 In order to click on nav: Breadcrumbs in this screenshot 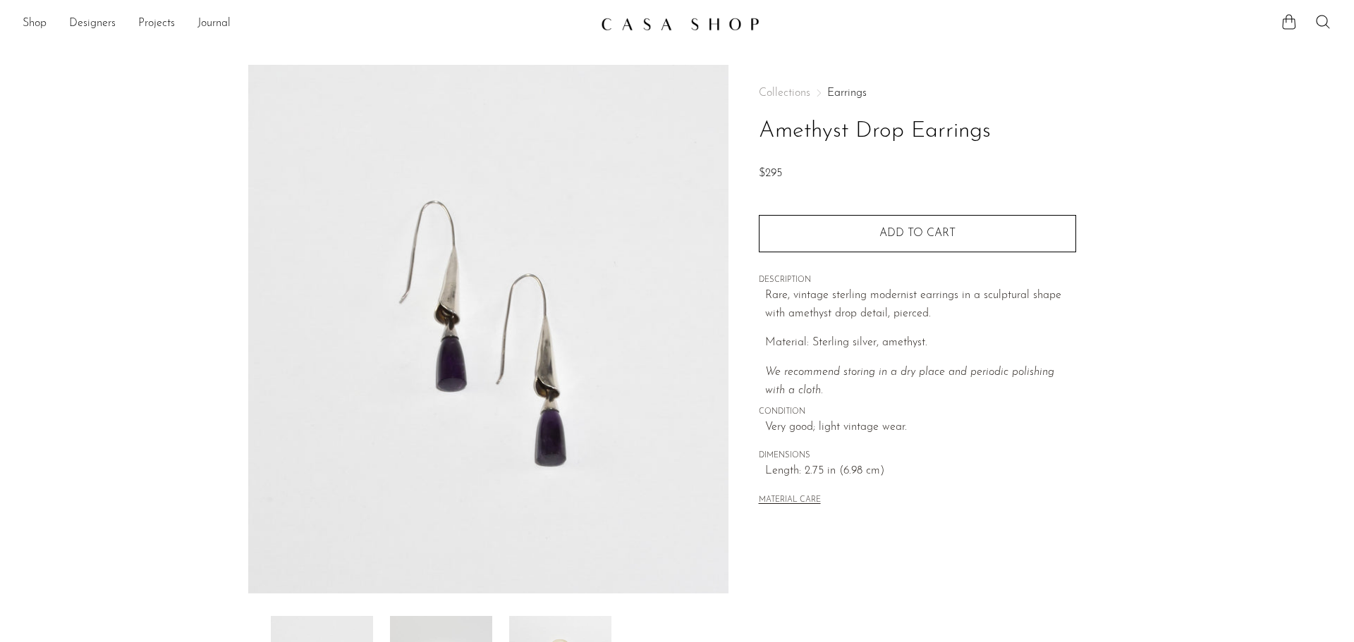, I will do `click(917, 93)`.